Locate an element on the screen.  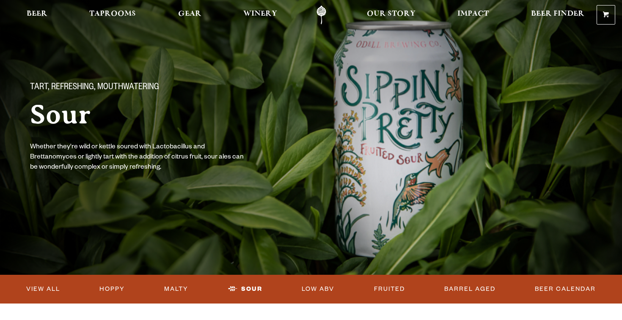
span: Gear is located at coordinates (190, 14).